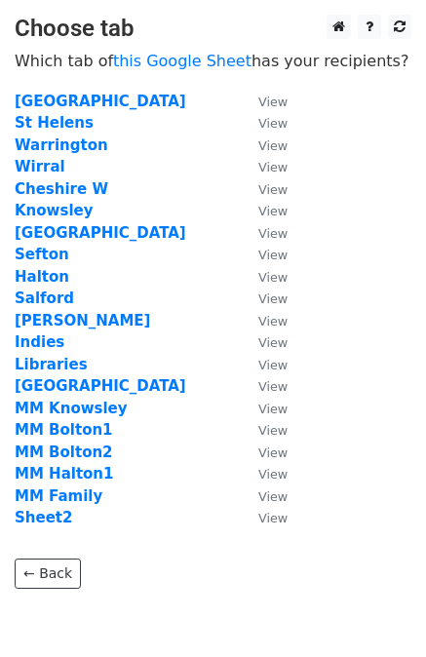 The width and height of the screenshot is (426, 657). What do you see at coordinates (182, 60) in the screenshot?
I see `a: this Google Sheet` at bounding box center [182, 60].